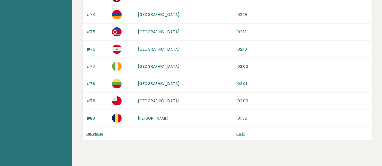  Describe the element at coordinates (302, 49) in the screenshot. I see `p: 102.10` at that location.